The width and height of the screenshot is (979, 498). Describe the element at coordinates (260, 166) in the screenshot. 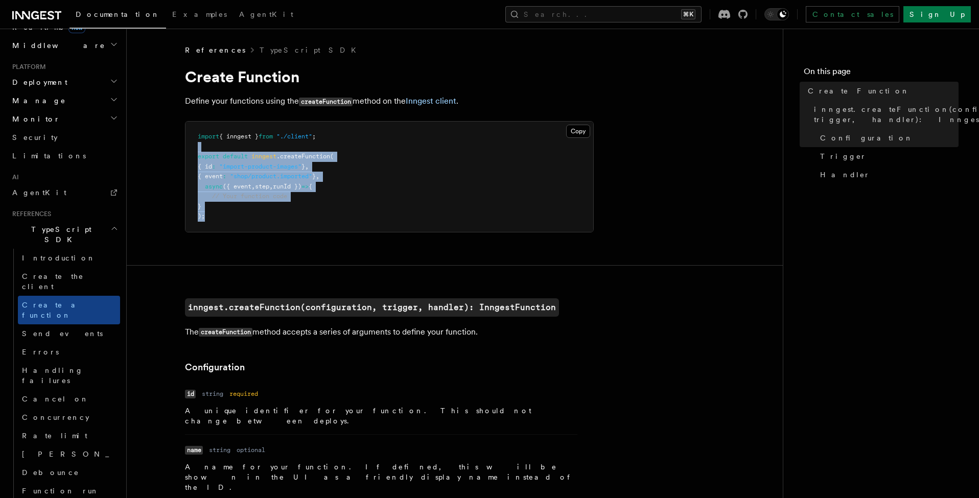

I see `span: "import-product-images"` at that location.